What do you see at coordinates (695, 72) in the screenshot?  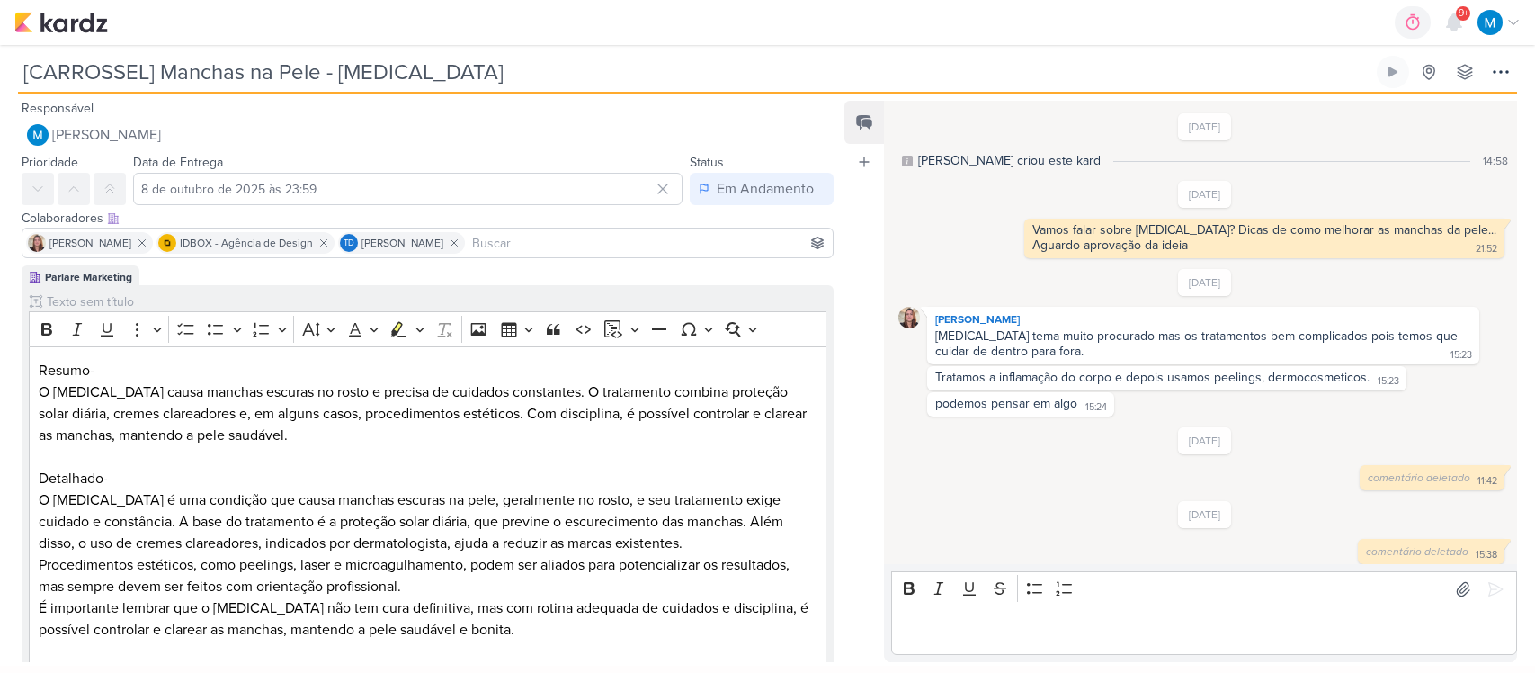 I see `input: Kard Sem Título` at bounding box center [695, 72].